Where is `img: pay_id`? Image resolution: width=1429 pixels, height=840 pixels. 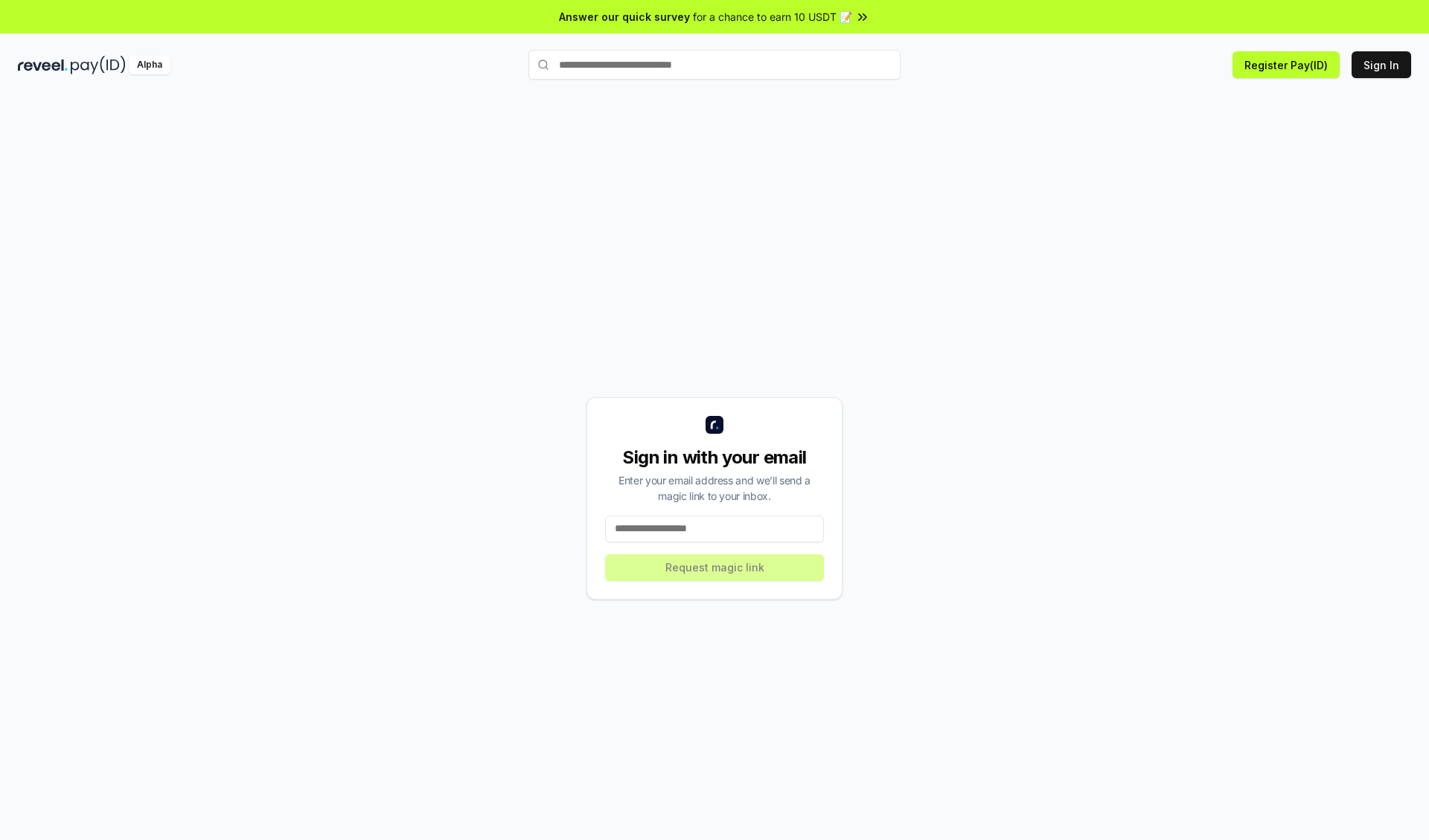
img: pay_id is located at coordinates (99, 65).